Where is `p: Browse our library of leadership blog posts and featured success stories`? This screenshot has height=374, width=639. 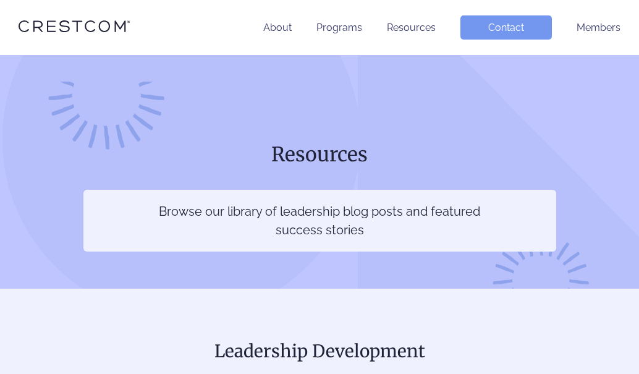 p: Browse our library of leadership blog posts and featured success stories is located at coordinates (319, 220).